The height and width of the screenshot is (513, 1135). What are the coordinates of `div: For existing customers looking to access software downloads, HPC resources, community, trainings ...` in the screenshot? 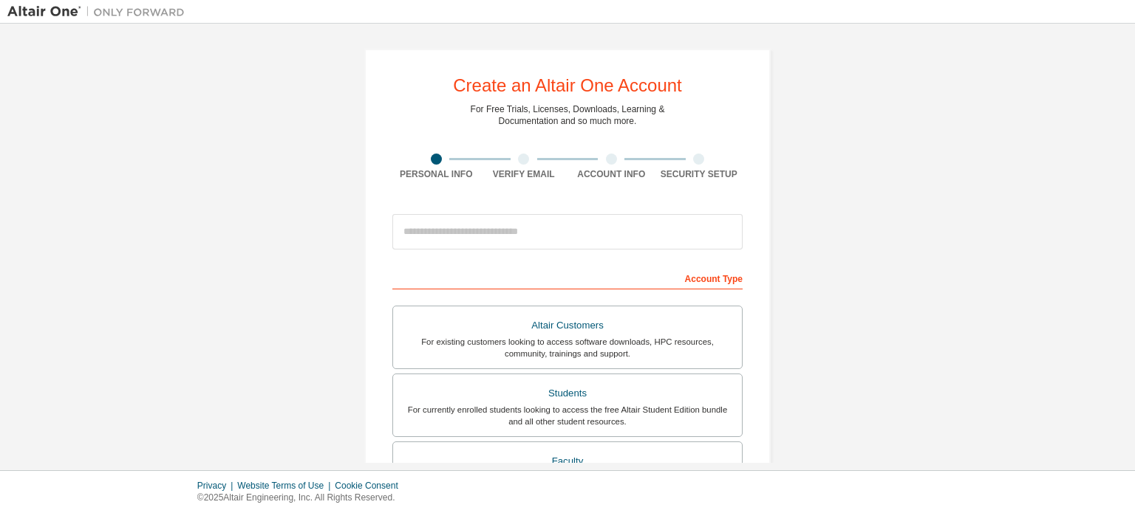 It's located at (567, 348).